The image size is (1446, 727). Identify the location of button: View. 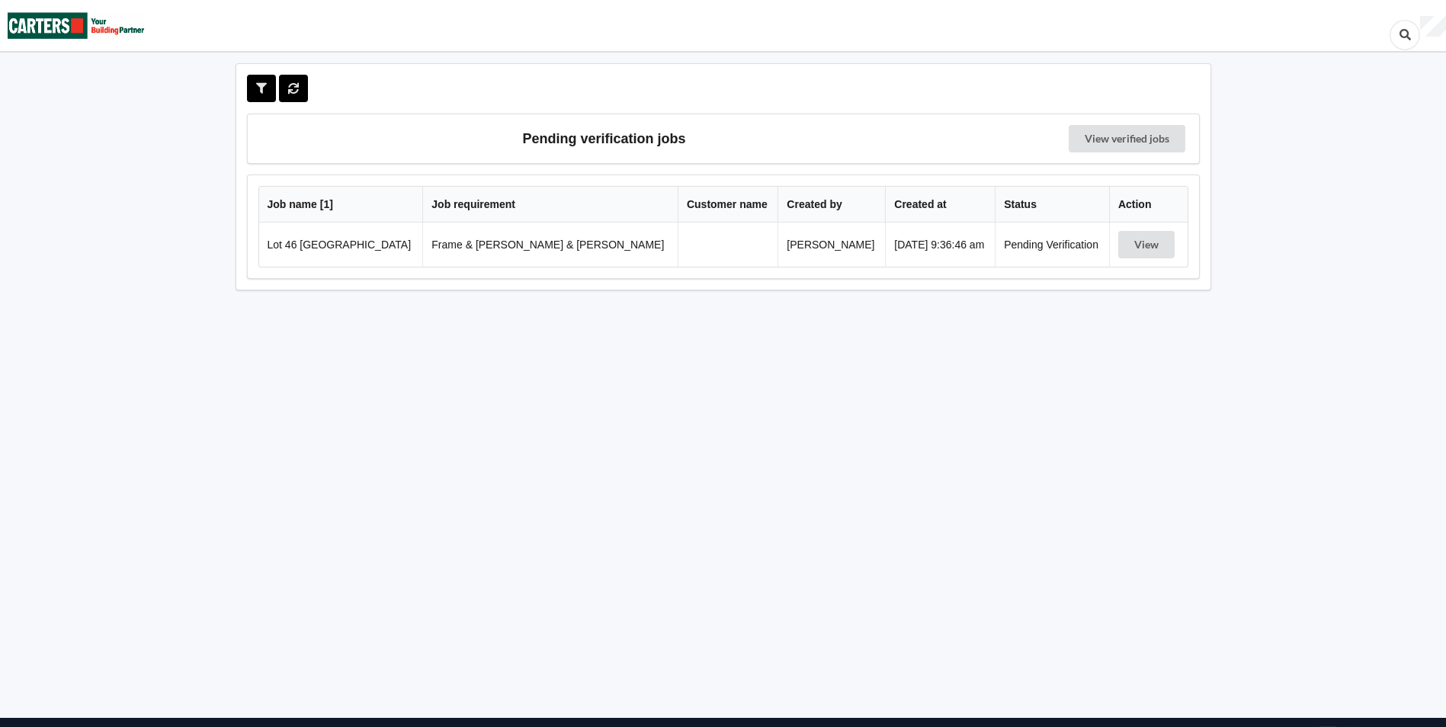
(1146, 245).